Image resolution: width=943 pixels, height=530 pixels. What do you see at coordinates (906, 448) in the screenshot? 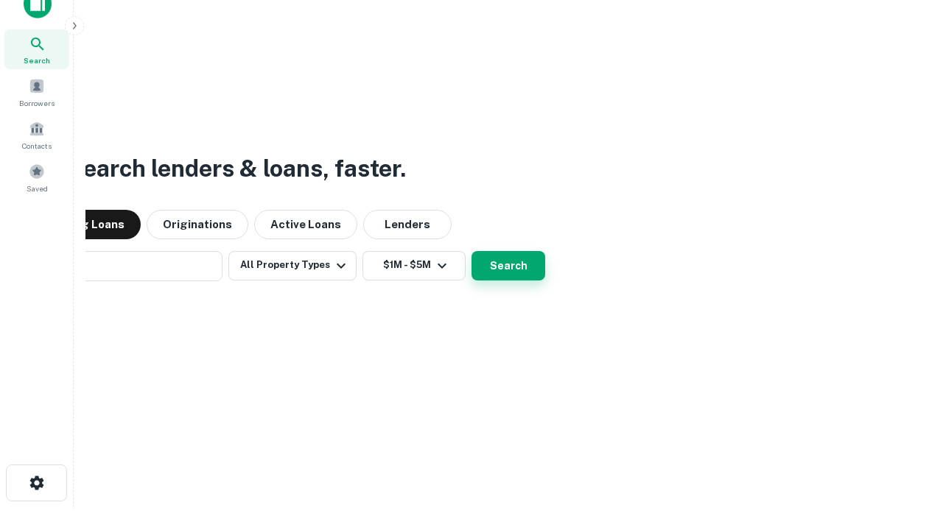
I see `div: Chat Widget` at bounding box center [906, 448].